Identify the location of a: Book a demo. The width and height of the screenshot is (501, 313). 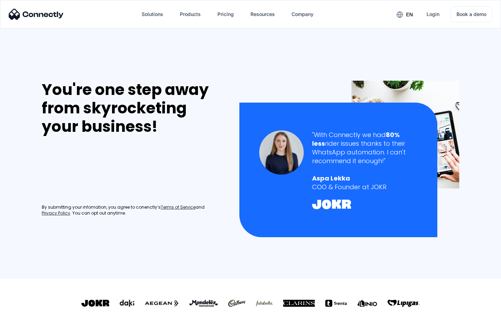
(471, 14).